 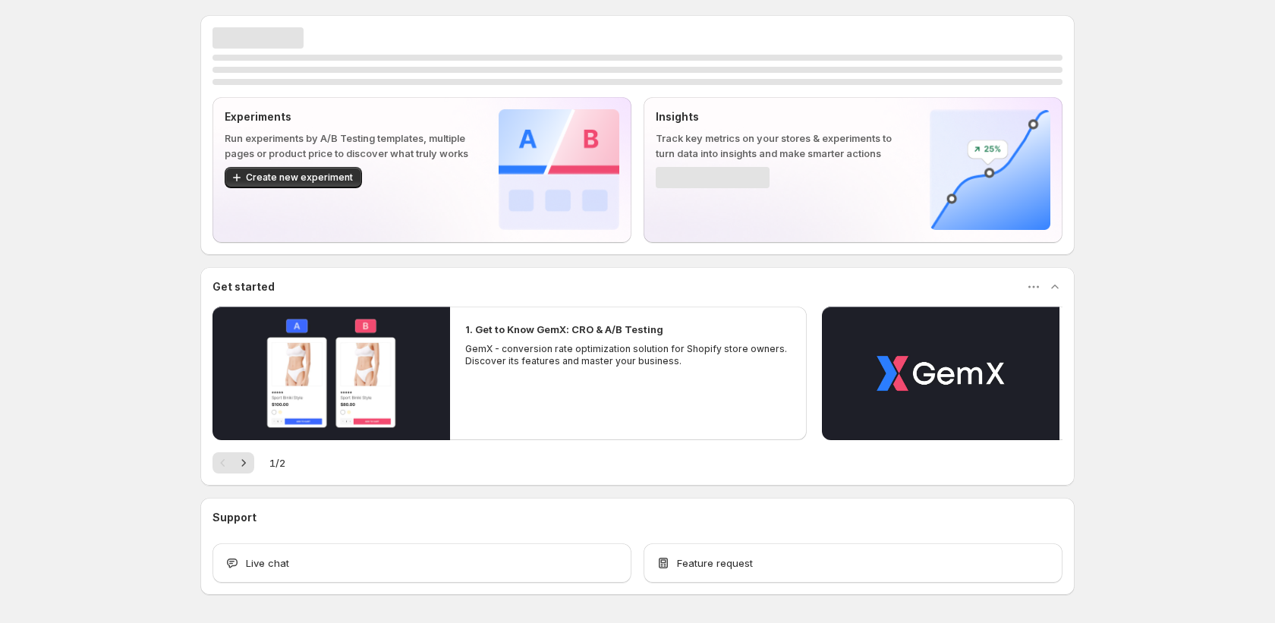 What do you see at coordinates (277, 463) in the screenshot?
I see `span: 1 / 2` at bounding box center [277, 463].